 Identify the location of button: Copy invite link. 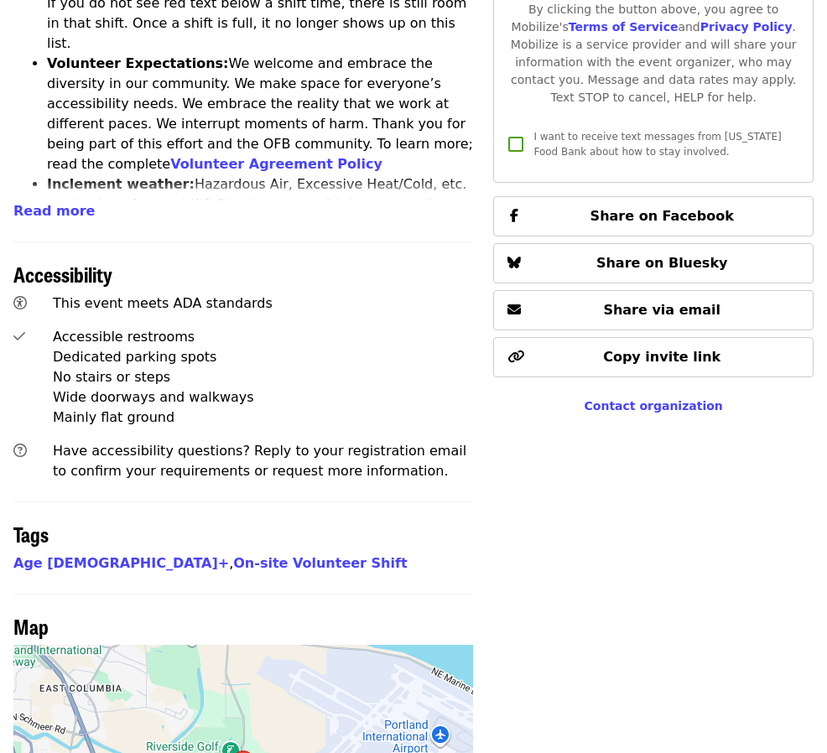
(653, 357).